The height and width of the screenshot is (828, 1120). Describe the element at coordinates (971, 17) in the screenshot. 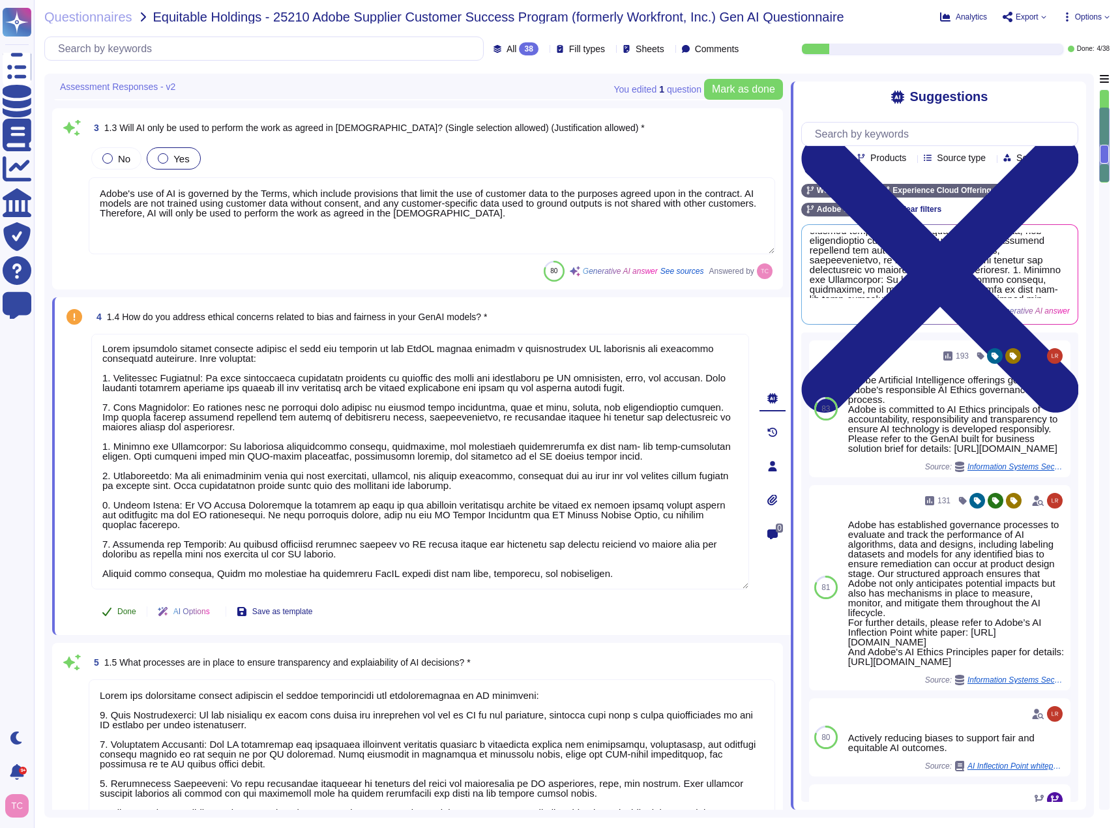

I see `span: Analytics` at that location.